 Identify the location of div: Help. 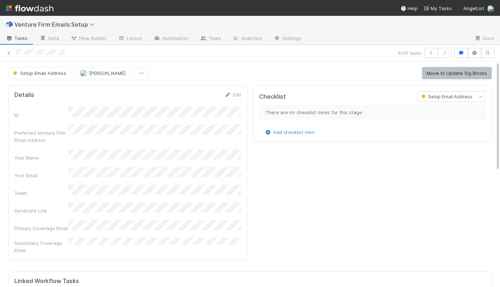
(409, 8).